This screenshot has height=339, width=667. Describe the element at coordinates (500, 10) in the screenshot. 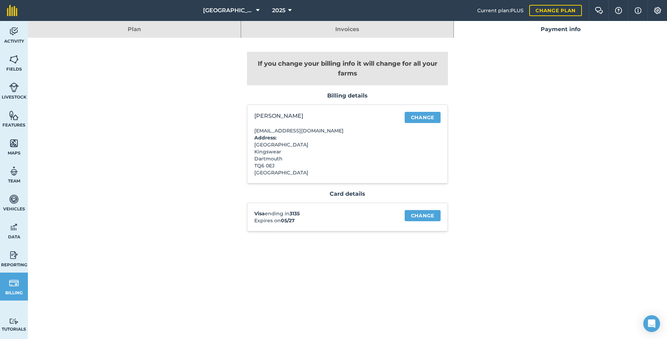

I see `span: Current plan : PLUS` at that location.